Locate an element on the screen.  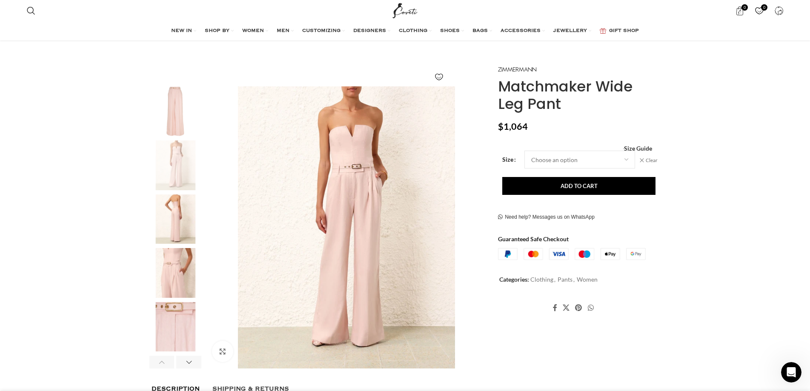
a: Facebook social link is located at coordinates (555, 308).